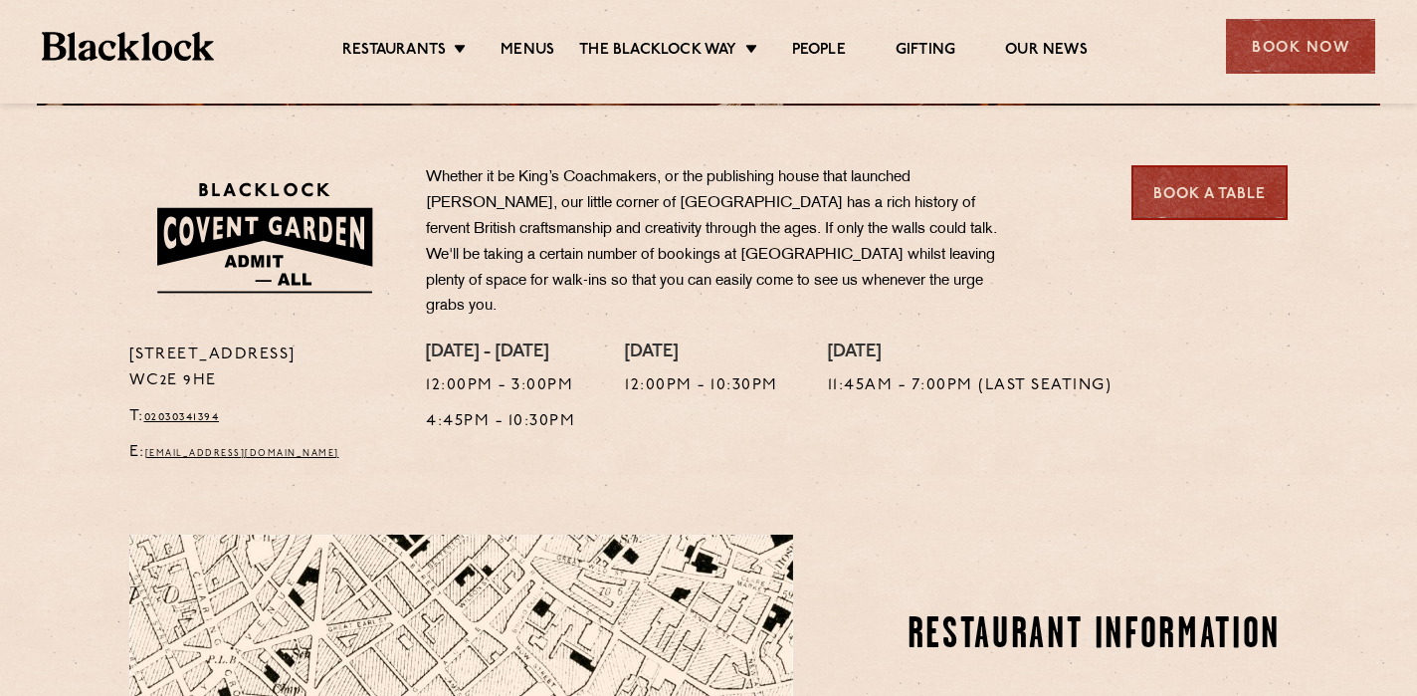 This screenshot has width=1417, height=696. I want to click on img: BLA_1470_CoventGarden_Website_Solid.svg, so click(263, 237).